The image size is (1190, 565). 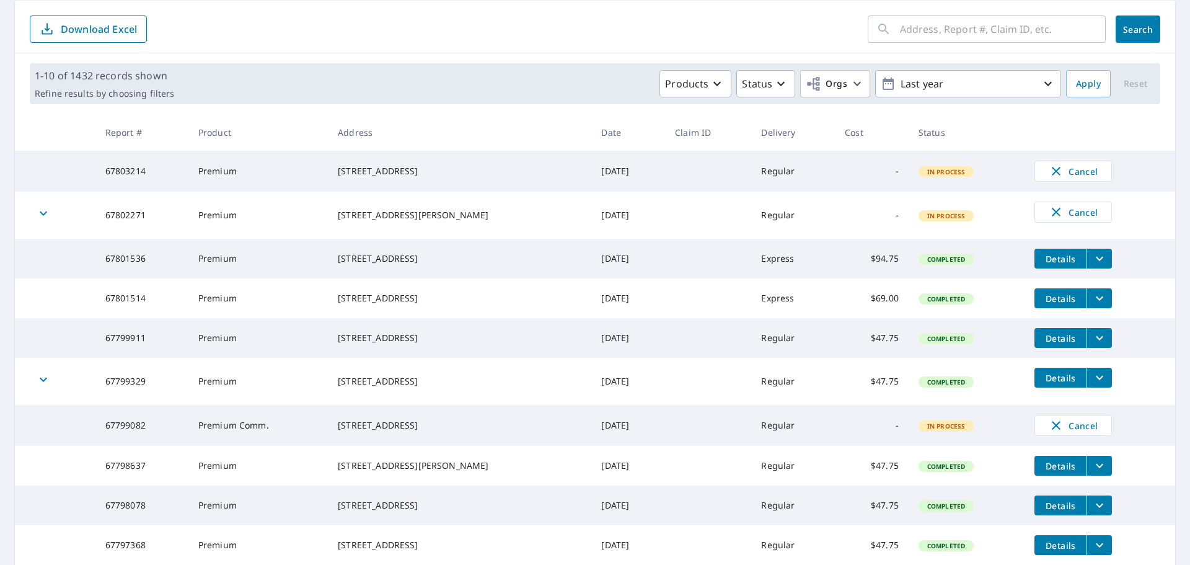 What do you see at coordinates (766, 84) in the screenshot?
I see `button: Status` at bounding box center [766, 84].